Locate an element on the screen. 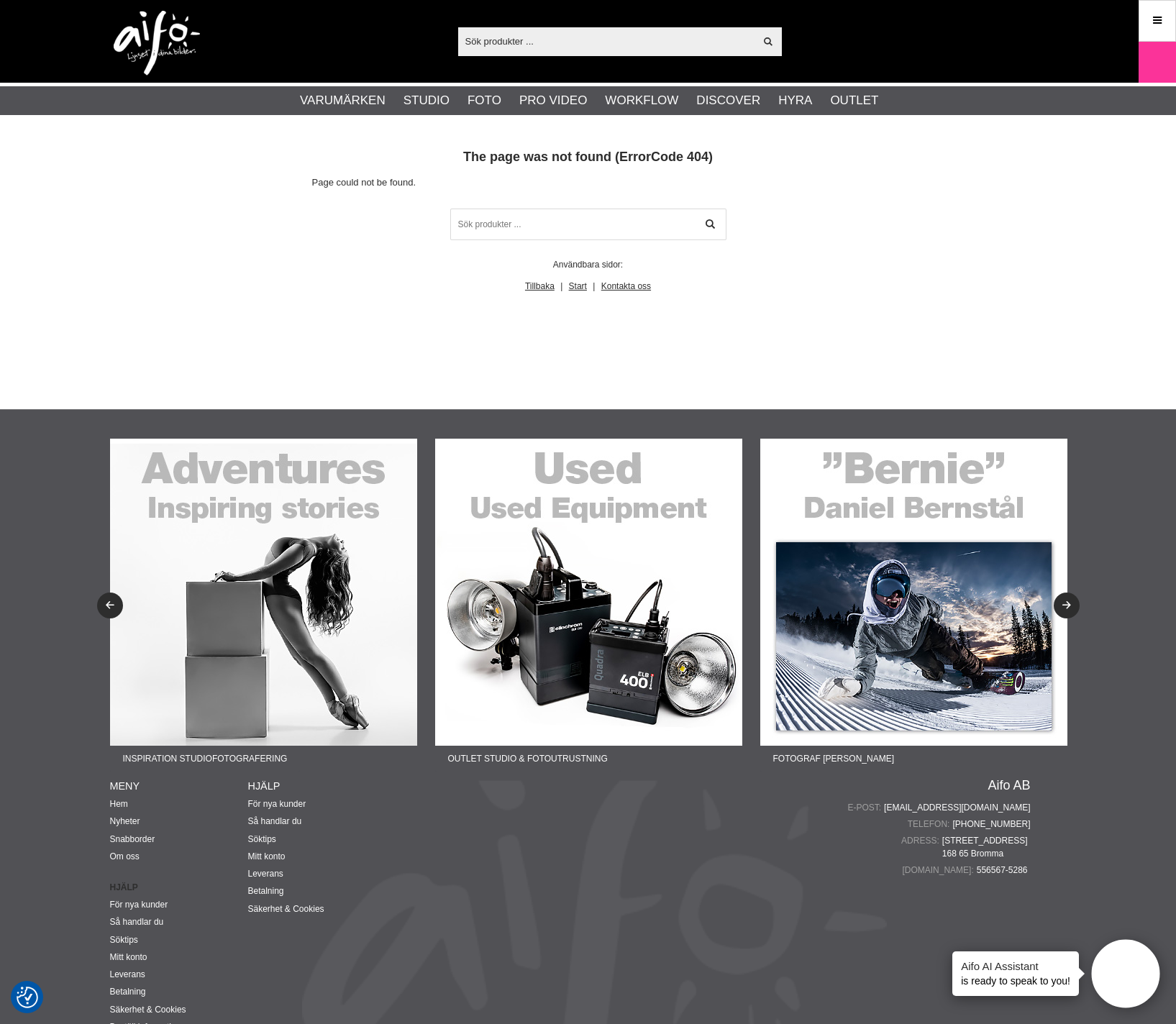 The width and height of the screenshot is (1176, 1024). button: Next is located at coordinates (1067, 606).